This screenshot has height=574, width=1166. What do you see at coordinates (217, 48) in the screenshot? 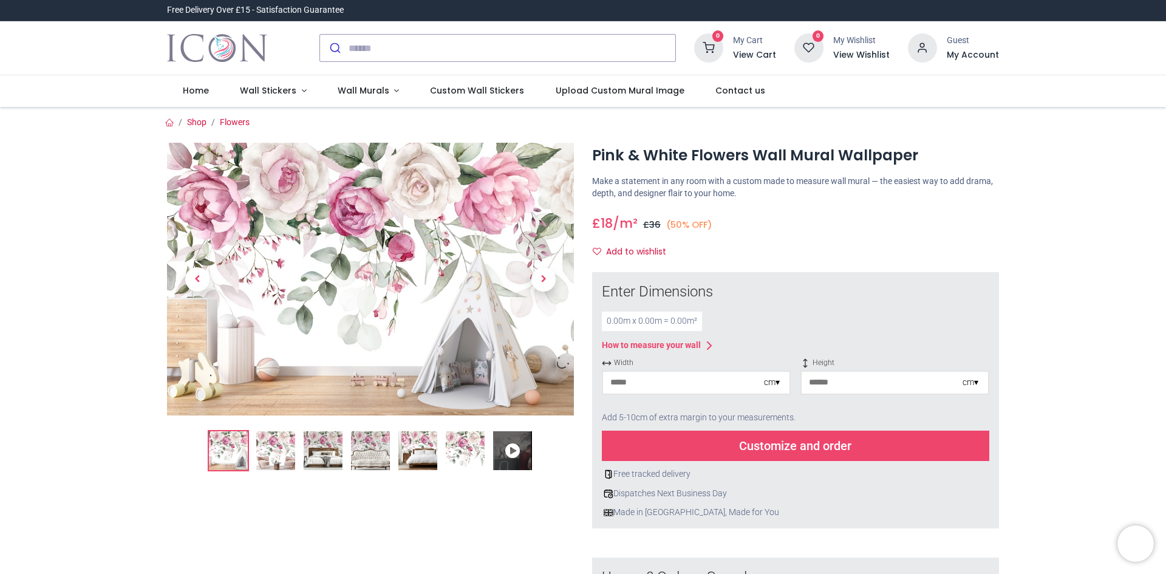
I see `img: Icon Wall Stickers` at bounding box center [217, 48].